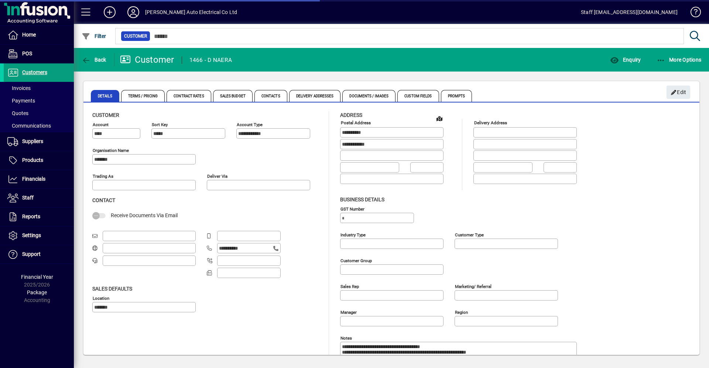 This screenshot has width=709, height=368. I want to click on span: Settings, so click(31, 236).